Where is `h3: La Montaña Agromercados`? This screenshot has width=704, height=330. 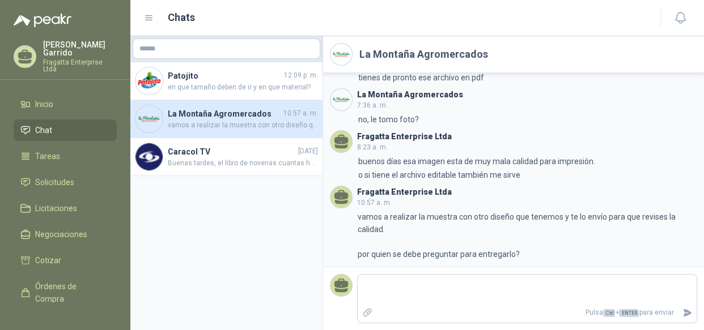
h3: La Montaña Agromercados is located at coordinates (410, 95).